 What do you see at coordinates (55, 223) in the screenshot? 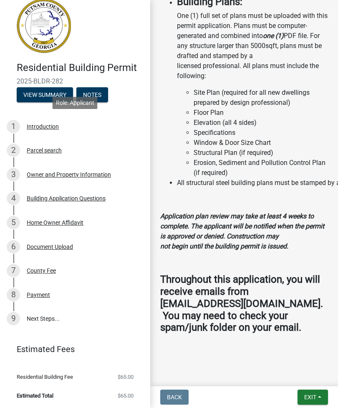
I see `div: Home Owner Affidavit` at bounding box center [55, 223].